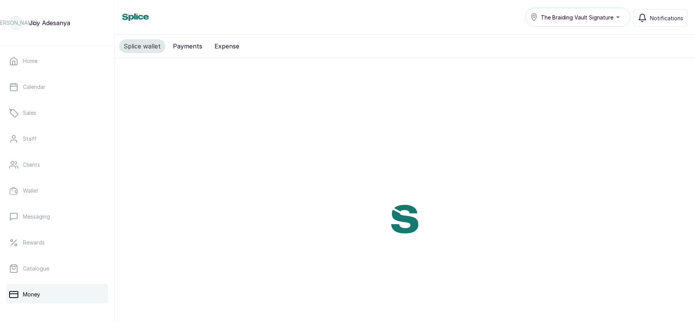 This screenshot has height=322, width=695. Describe the element at coordinates (578, 17) in the screenshot. I see `button: The Braiding Vault Signature` at that location.